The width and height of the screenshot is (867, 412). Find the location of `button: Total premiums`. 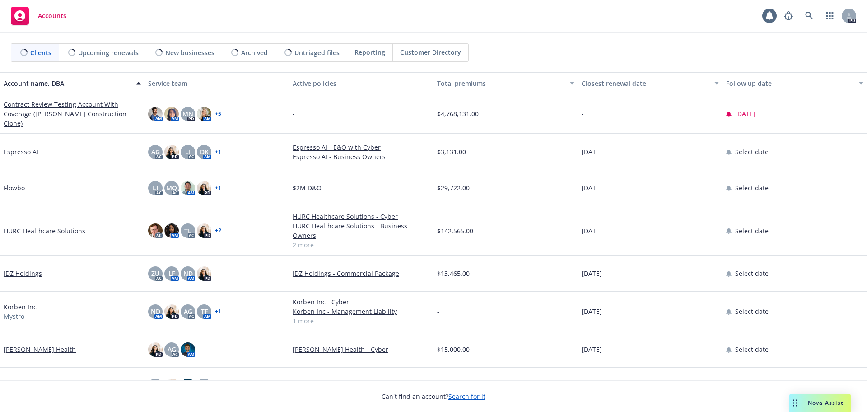

button: Total premiums is located at coordinates (506, 83).